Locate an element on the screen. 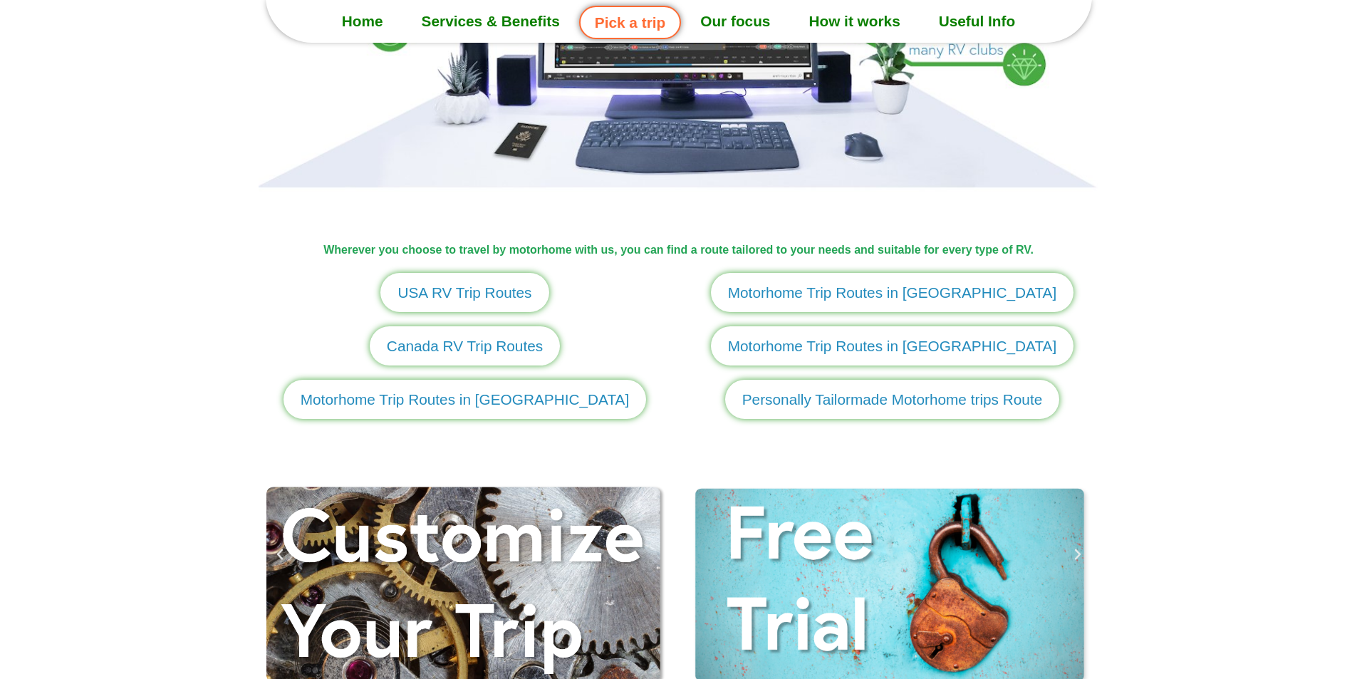 This screenshot has width=1357, height=679. a: Canada RV Trip Routes is located at coordinates (464, 345).